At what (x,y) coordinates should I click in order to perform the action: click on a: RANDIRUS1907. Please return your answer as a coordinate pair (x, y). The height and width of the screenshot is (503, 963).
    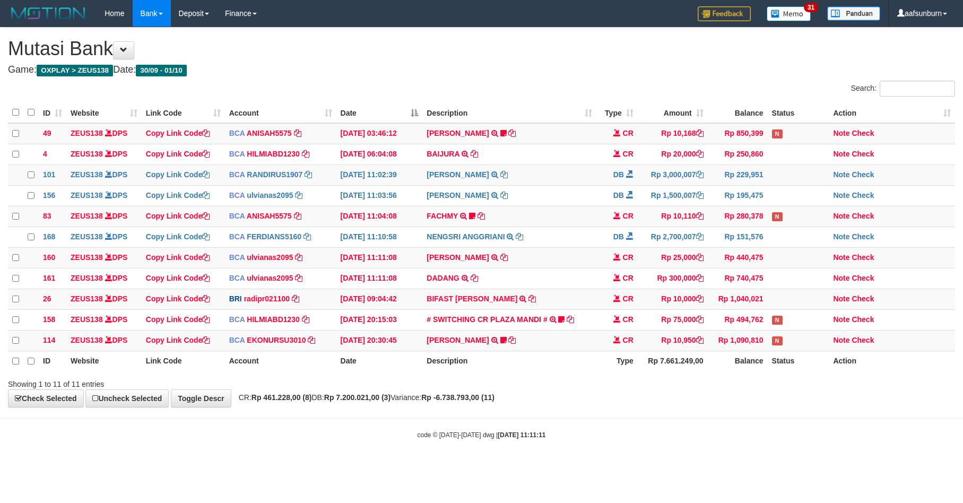
    Looking at the image, I should click on (274, 174).